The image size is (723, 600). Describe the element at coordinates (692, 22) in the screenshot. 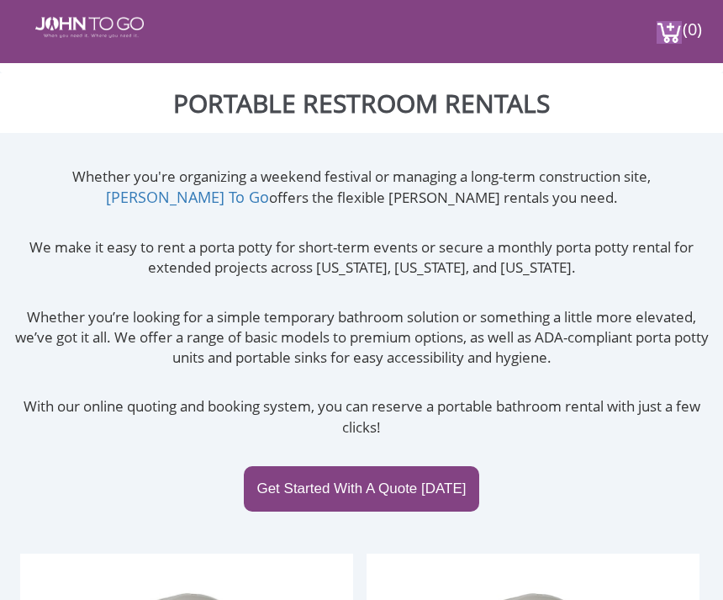

I see `span: (0)` at that location.